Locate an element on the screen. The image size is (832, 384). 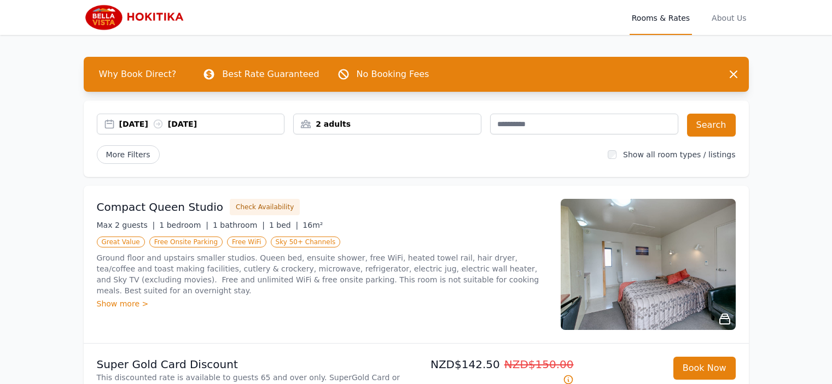
span: Why Book Direct? is located at coordinates (138, 74).